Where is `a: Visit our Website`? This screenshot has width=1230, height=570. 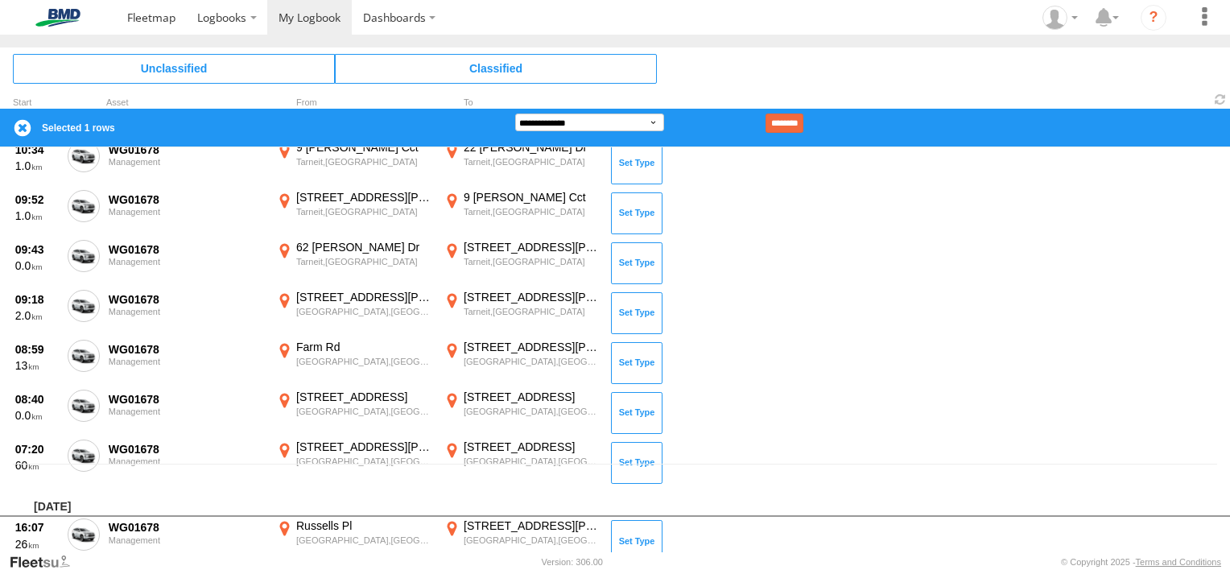
a: Visit our Website is located at coordinates (46, 562).